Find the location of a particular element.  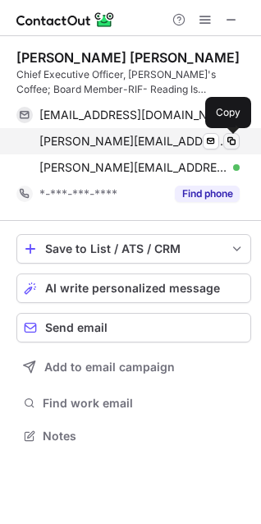

div: Save to List / ATS / CRM is located at coordinates (134, 249).